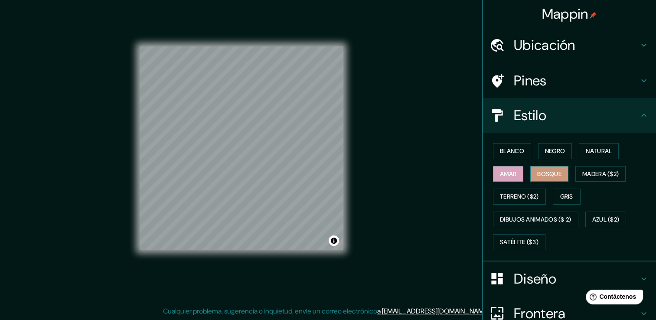 This screenshot has height=320, width=656. I want to click on button: Gris, so click(566, 196).